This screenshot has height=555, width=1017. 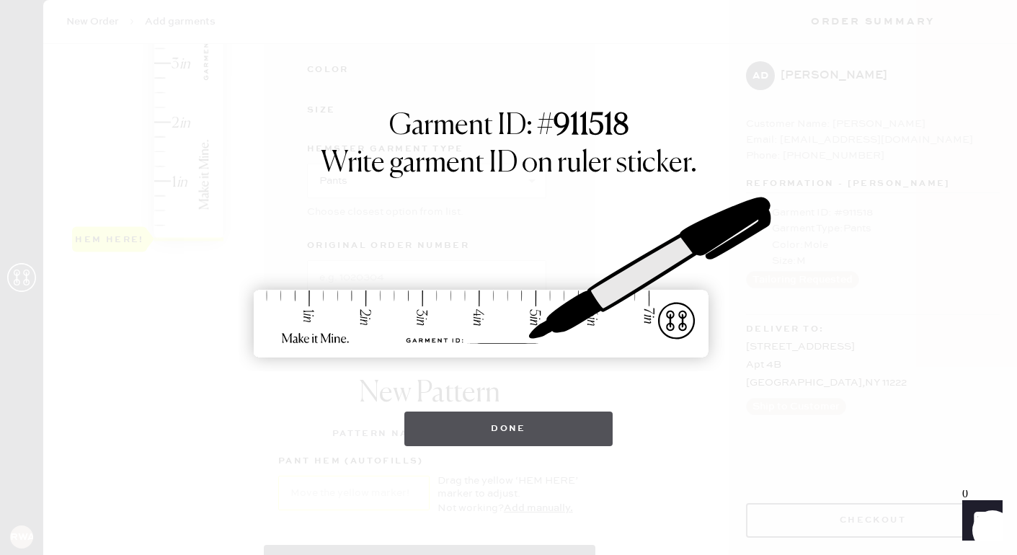 What do you see at coordinates (508, 429) in the screenshot?
I see `button: Done` at bounding box center [508, 429].